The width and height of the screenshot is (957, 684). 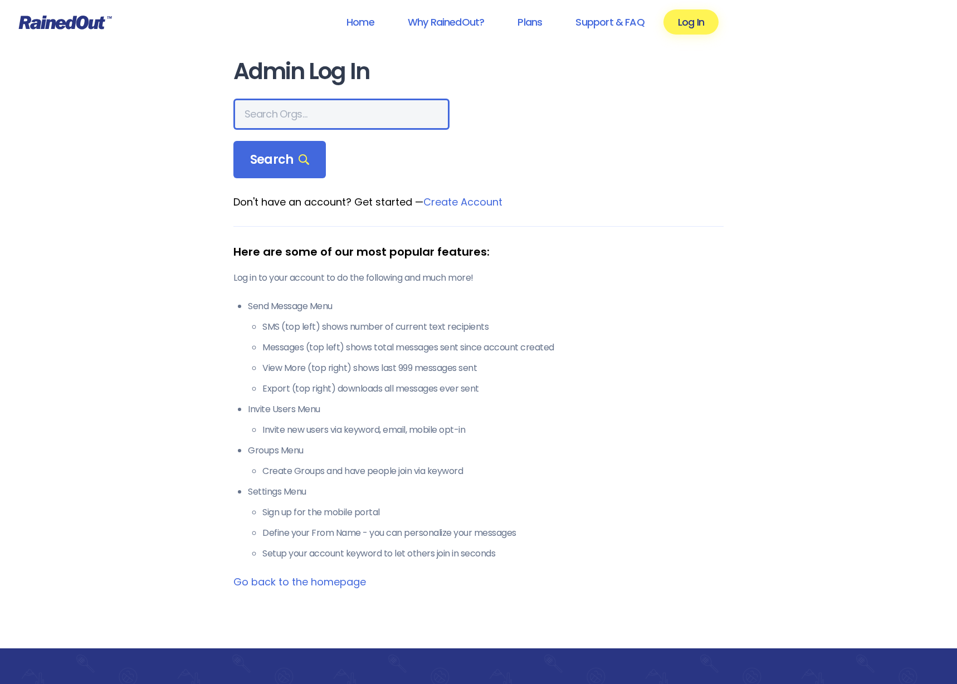 I want to click on li: Messages (top left) shows total messages sent since account created, so click(x=493, y=347).